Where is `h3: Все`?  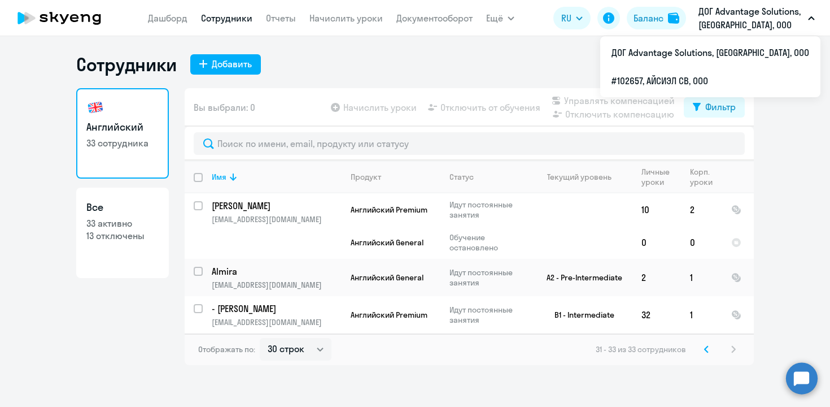 h3: Все is located at coordinates (123, 207).